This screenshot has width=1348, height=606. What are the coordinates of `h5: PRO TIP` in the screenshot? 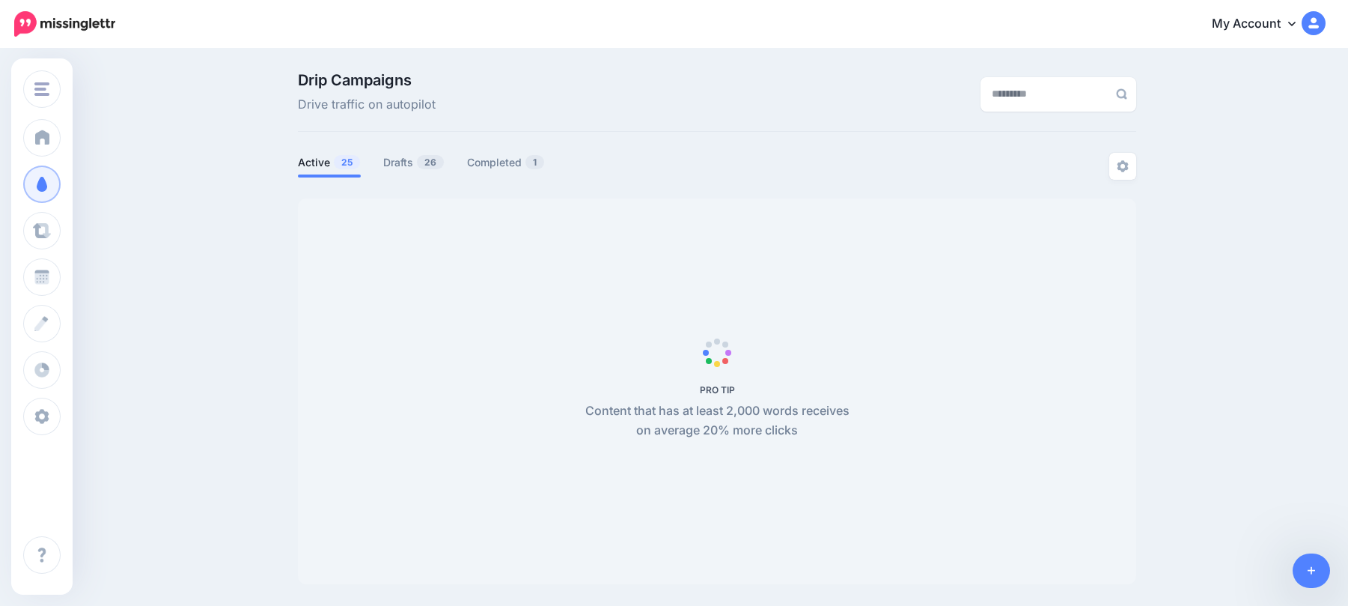 It's located at (717, 389).